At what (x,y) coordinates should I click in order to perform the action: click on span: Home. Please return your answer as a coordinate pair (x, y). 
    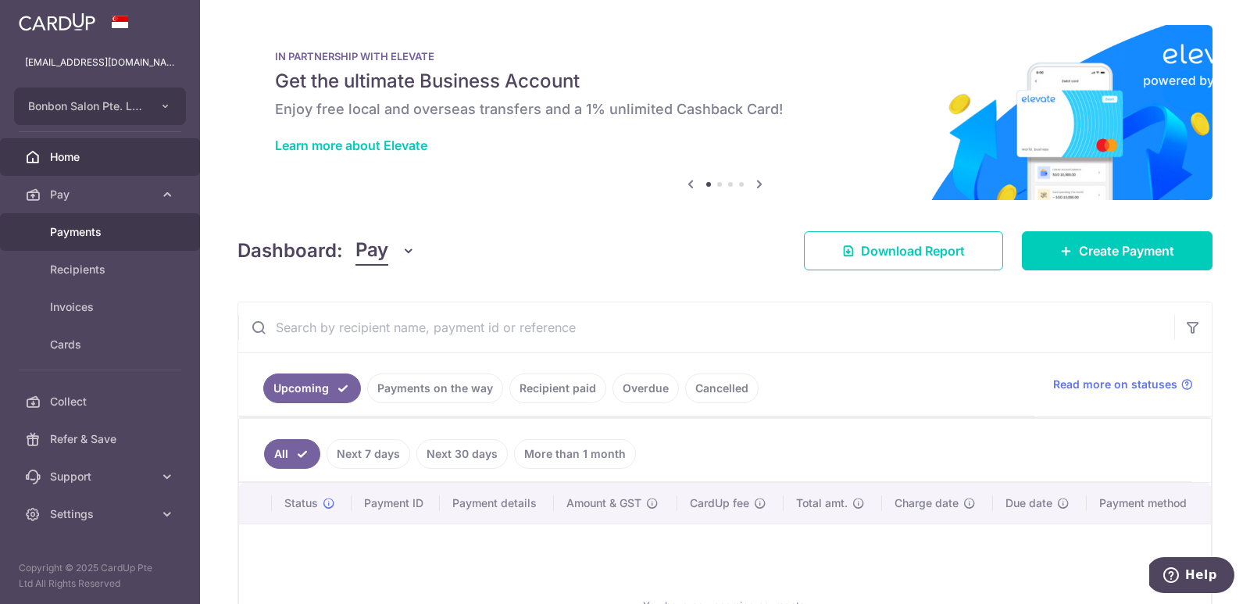
    Looking at the image, I should click on (102, 157).